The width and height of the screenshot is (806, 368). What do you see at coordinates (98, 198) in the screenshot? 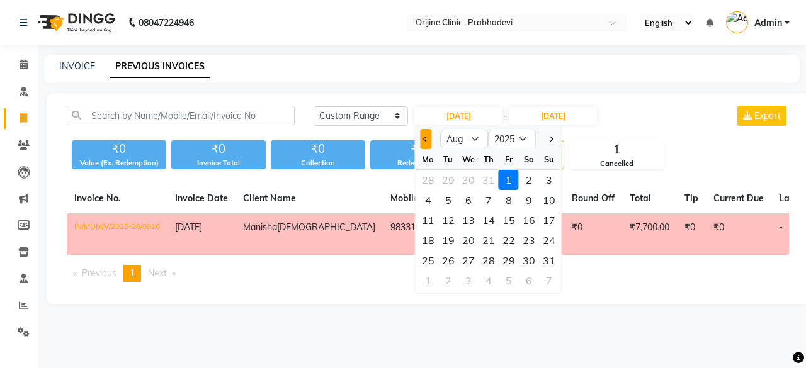
I see `span: Invoice No.` at bounding box center [98, 198].